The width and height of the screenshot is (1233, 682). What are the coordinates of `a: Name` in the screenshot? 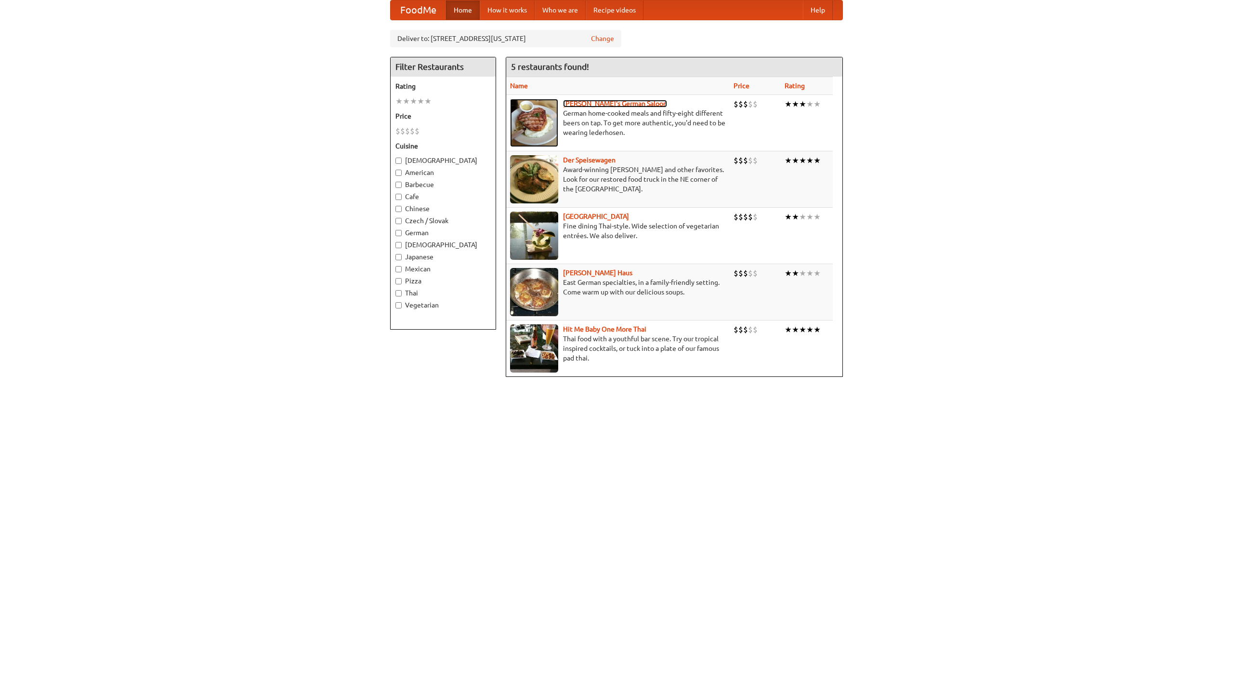 It's located at (519, 86).